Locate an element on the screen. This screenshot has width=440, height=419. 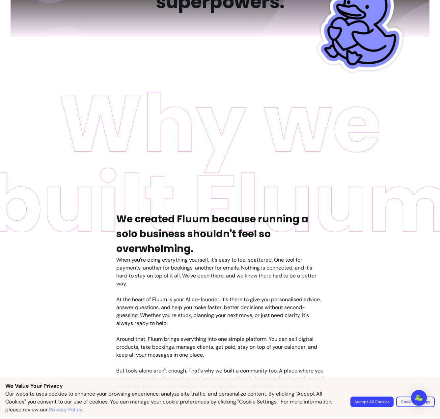
div: When you're doing everything yourself, it's easy to feel scattered. One tool for payments, anothe... is located at coordinates (220, 331).